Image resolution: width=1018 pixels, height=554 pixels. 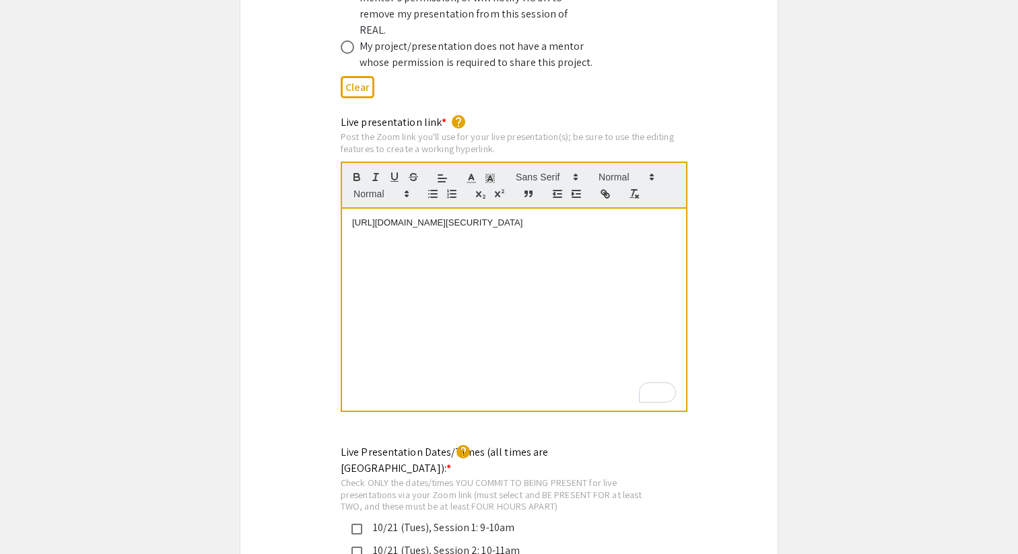 I want to click on div: 10/21 (Tues), Session 1: 9-10am, so click(x=504, y=528).